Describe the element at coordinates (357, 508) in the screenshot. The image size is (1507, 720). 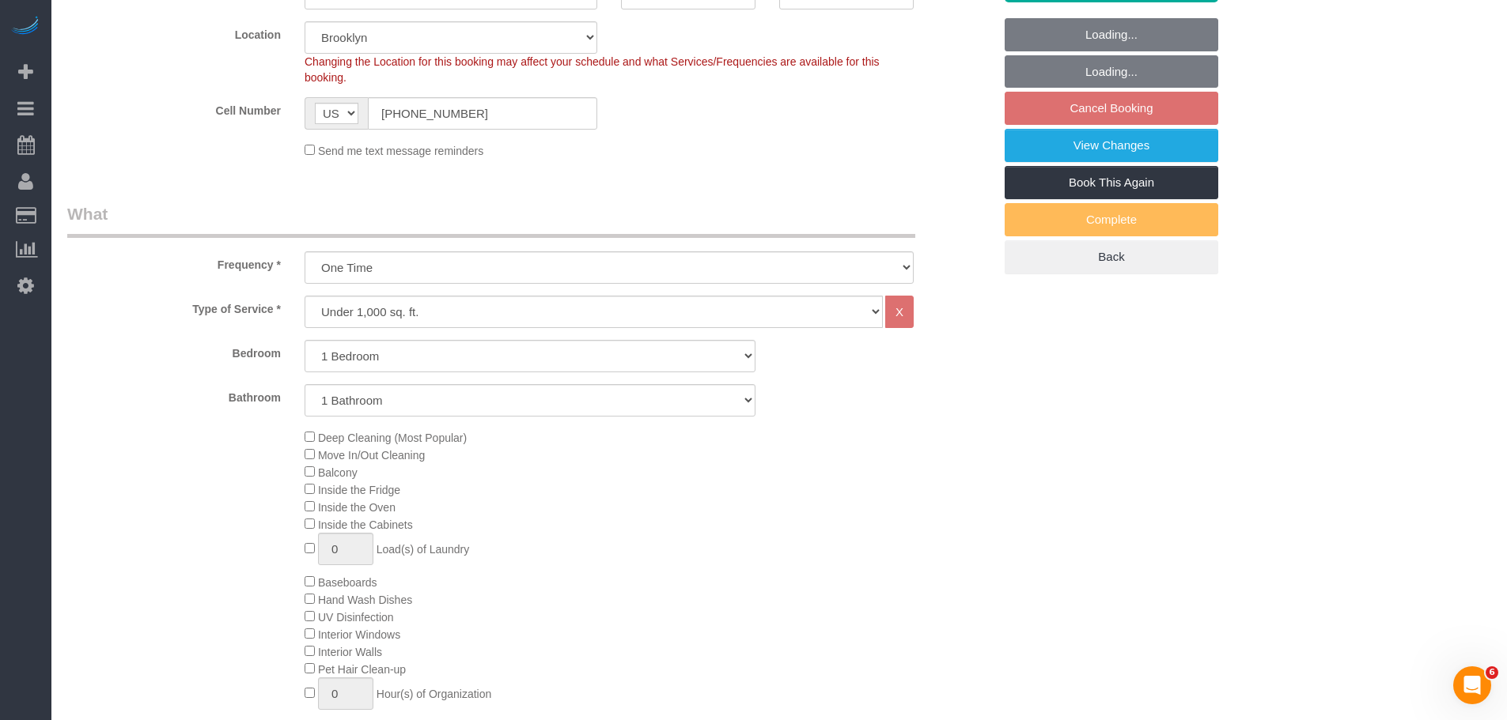
I see `span: Inside the Oven` at that location.